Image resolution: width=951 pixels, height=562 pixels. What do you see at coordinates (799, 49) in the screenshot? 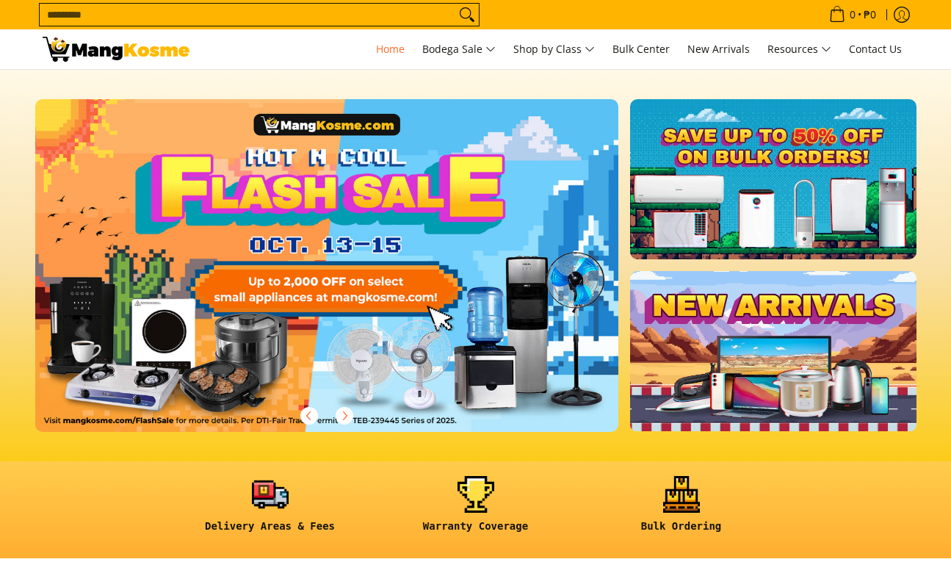
I see `a: Resources` at bounding box center [799, 49].